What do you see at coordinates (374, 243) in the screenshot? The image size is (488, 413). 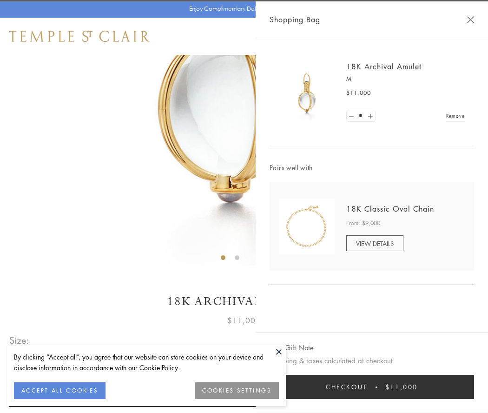 I see `a: VIEW DETAILS` at bounding box center [374, 243].